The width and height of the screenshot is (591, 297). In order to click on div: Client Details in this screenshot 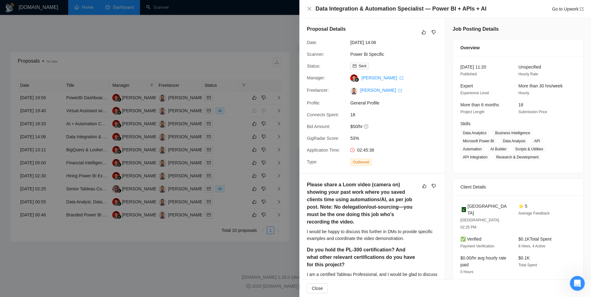, I will do `click(518, 187)`.